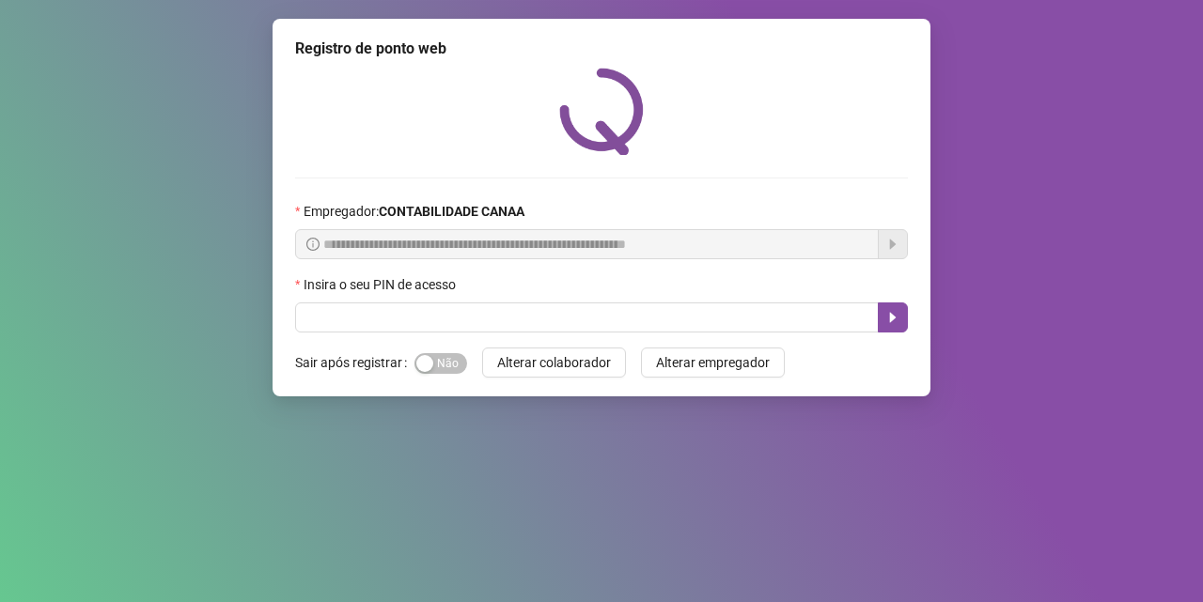  I want to click on label: Insira o seu PIN de acesso, so click(382, 285).